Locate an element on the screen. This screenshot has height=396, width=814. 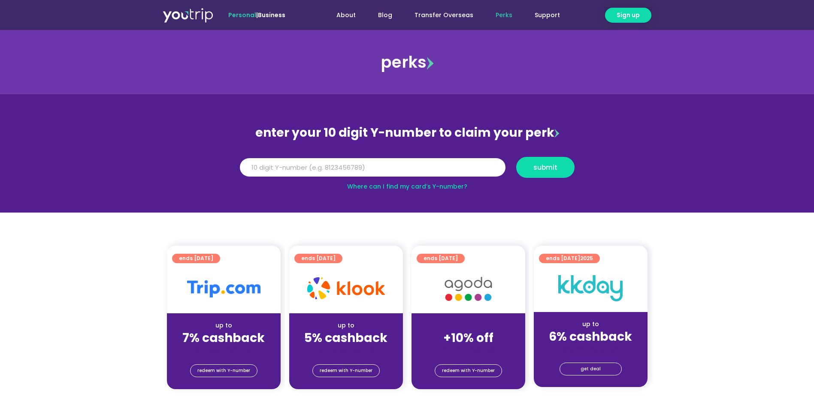
a: Perks is located at coordinates (504, 15).